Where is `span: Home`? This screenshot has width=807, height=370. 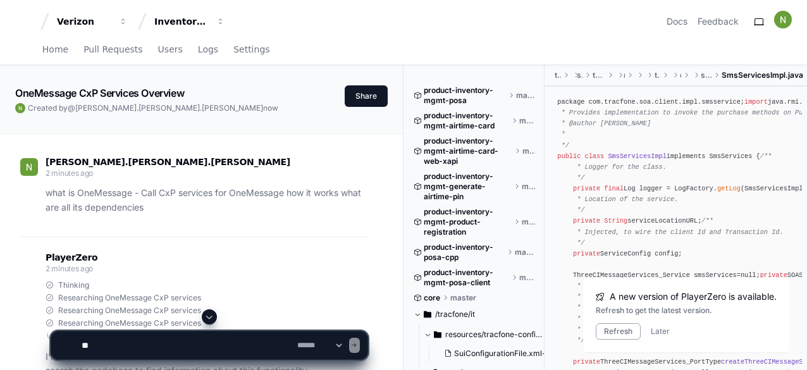
span: Home is located at coordinates (55, 49).